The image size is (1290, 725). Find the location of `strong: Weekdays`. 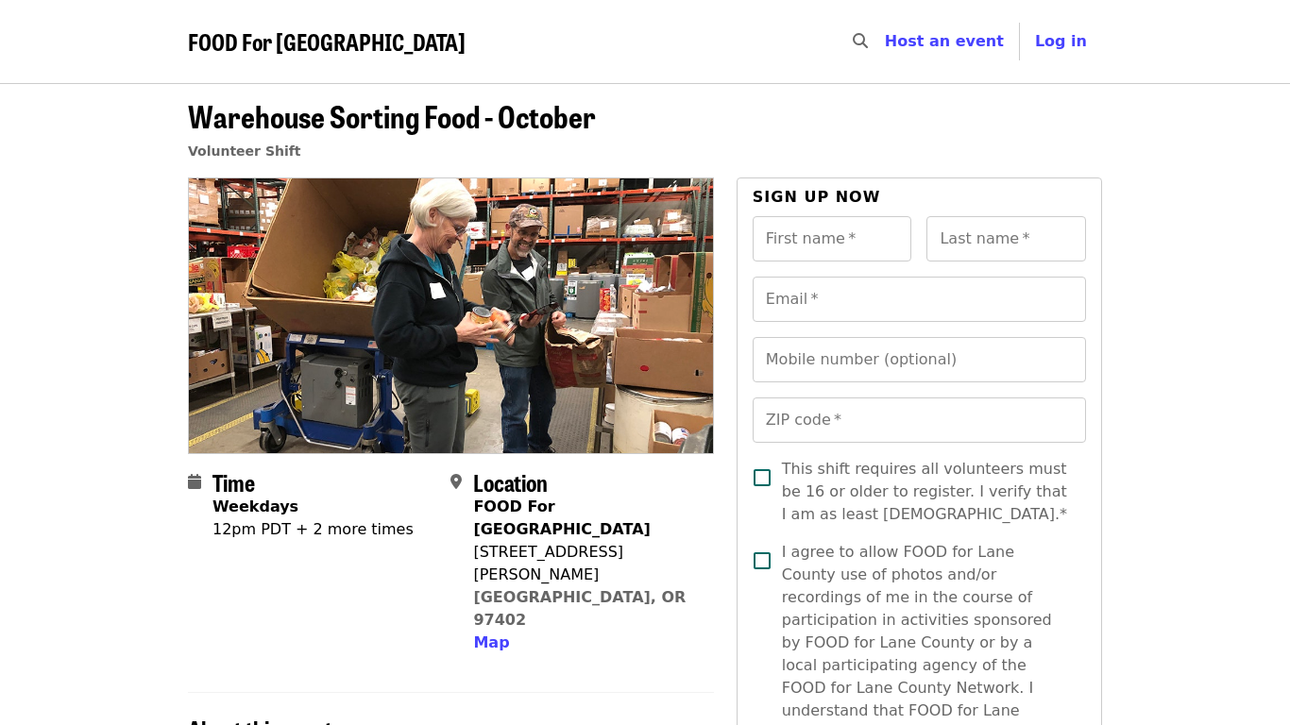

strong: Weekdays is located at coordinates (255, 506).